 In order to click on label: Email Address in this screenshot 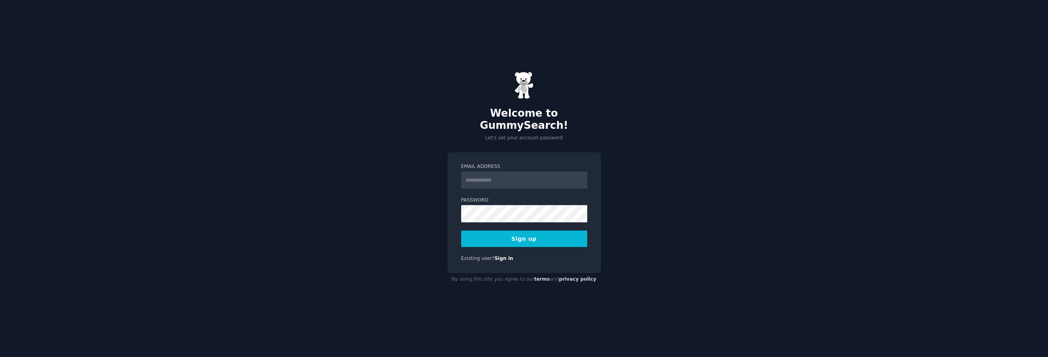, I will do `click(524, 167)`.